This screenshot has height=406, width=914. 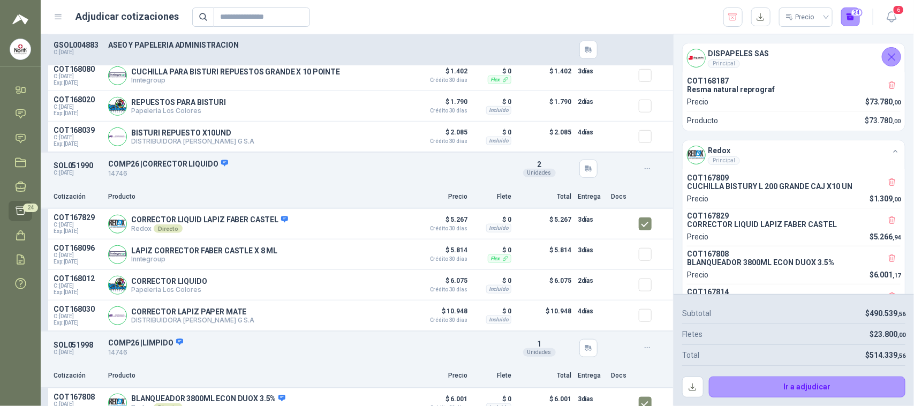 I want to click on p: SOL051990, so click(x=78, y=165).